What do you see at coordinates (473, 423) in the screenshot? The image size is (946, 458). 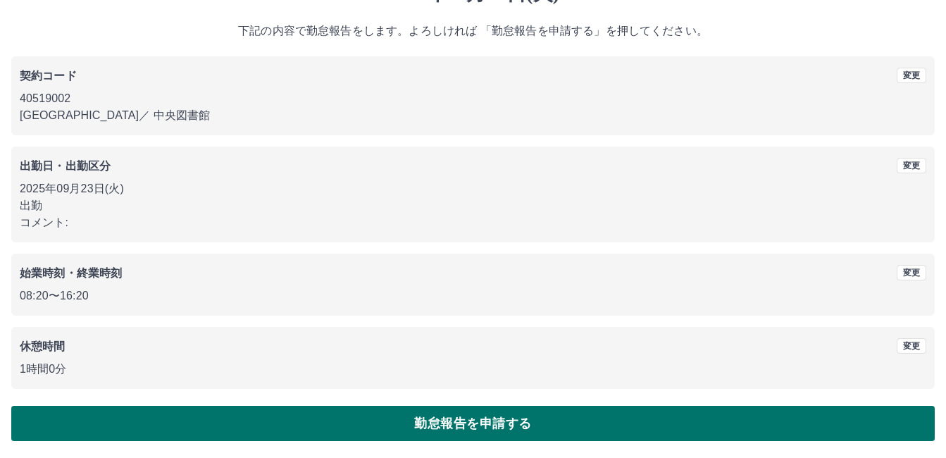 I see `button: 勤怠報告を申請する` at bounding box center [473, 423].